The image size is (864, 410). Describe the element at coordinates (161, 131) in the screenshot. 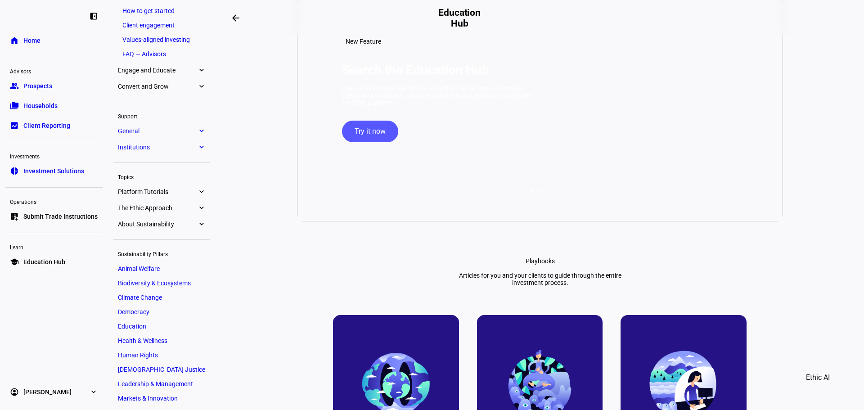

I see `a: Generalexpand_more` at that location.